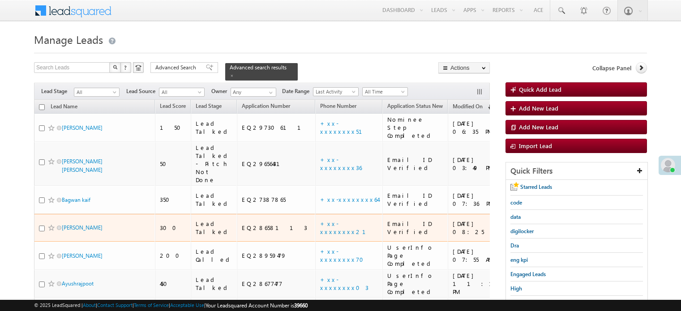 This screenshot has width=681, height=311. What do you see at coordinates (253, 92) in the screenshot?
I see `input: Type to Search` at bounding box center [253, 92].